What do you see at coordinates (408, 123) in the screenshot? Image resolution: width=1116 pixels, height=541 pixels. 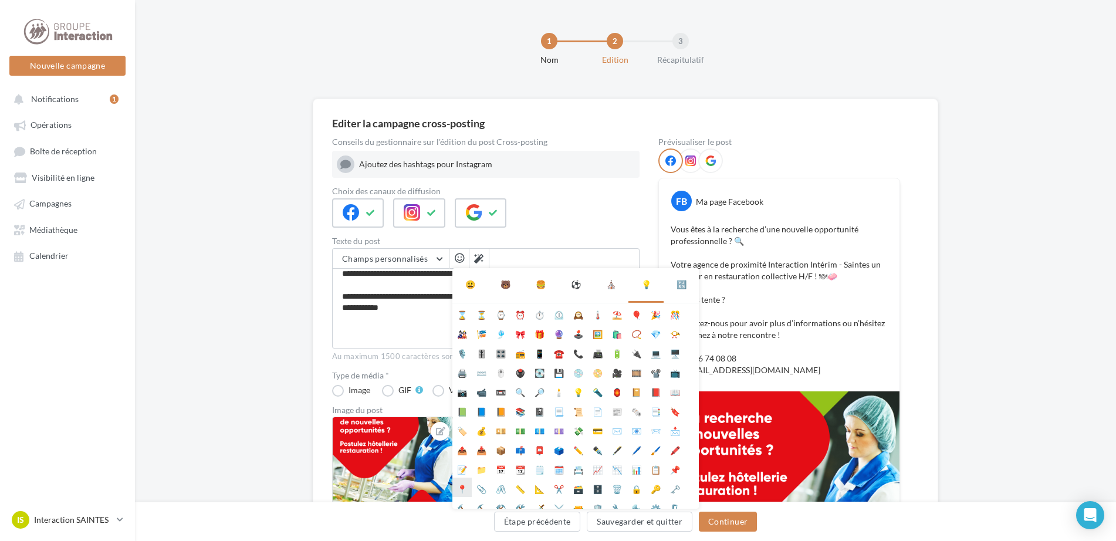 I see `div: Editer la campagne cross-posting` at bounding box center [408, 123].